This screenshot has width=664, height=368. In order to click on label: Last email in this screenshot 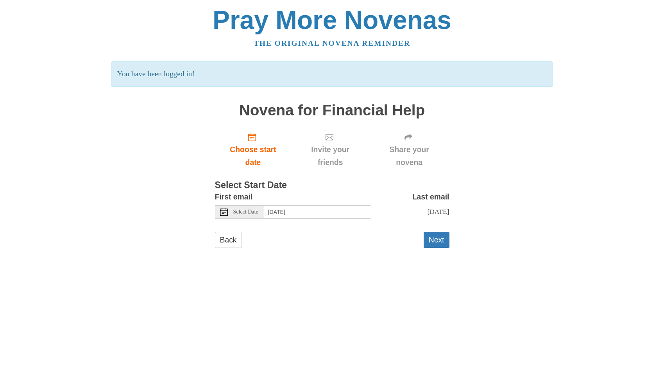, I will do `click(430, 196)`.